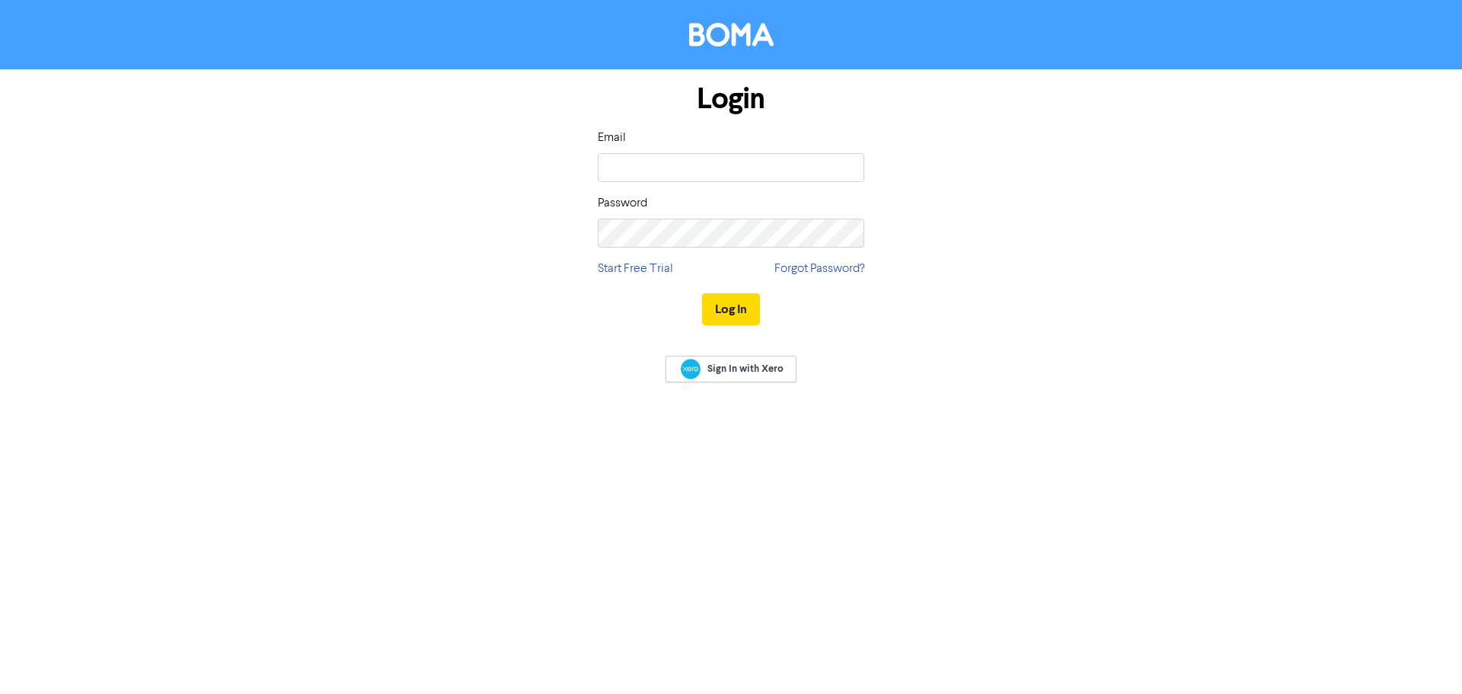 Image resolution: width=1462 pixels, height=694 pixels. I want to click on a: Forgot Password?, so click(819, 269).